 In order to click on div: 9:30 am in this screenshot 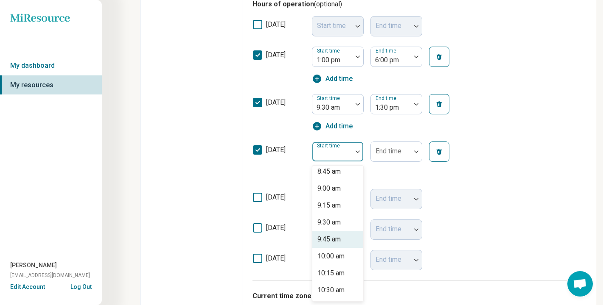, I will do `click(329, 223)`.